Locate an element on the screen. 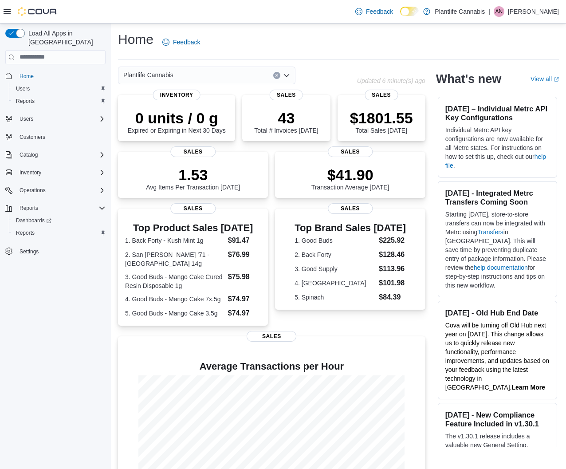  dt: 1. Good Buds is located at coordinates (335, 241).